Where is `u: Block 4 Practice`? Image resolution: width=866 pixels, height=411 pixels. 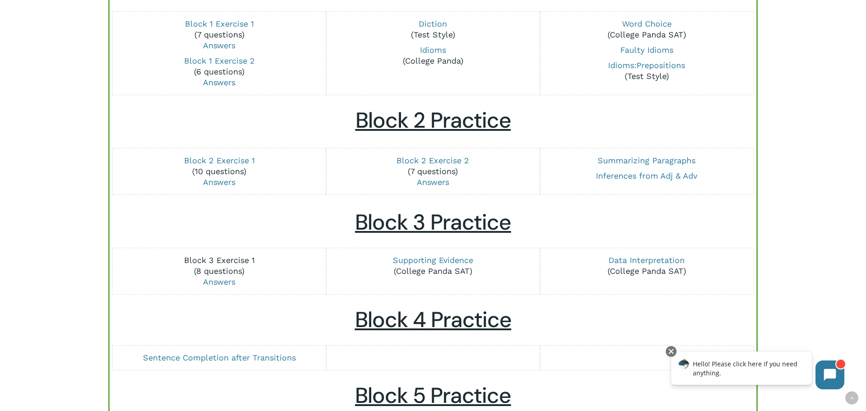 u: Block 4 Practice is located at coordinates (433, 319).